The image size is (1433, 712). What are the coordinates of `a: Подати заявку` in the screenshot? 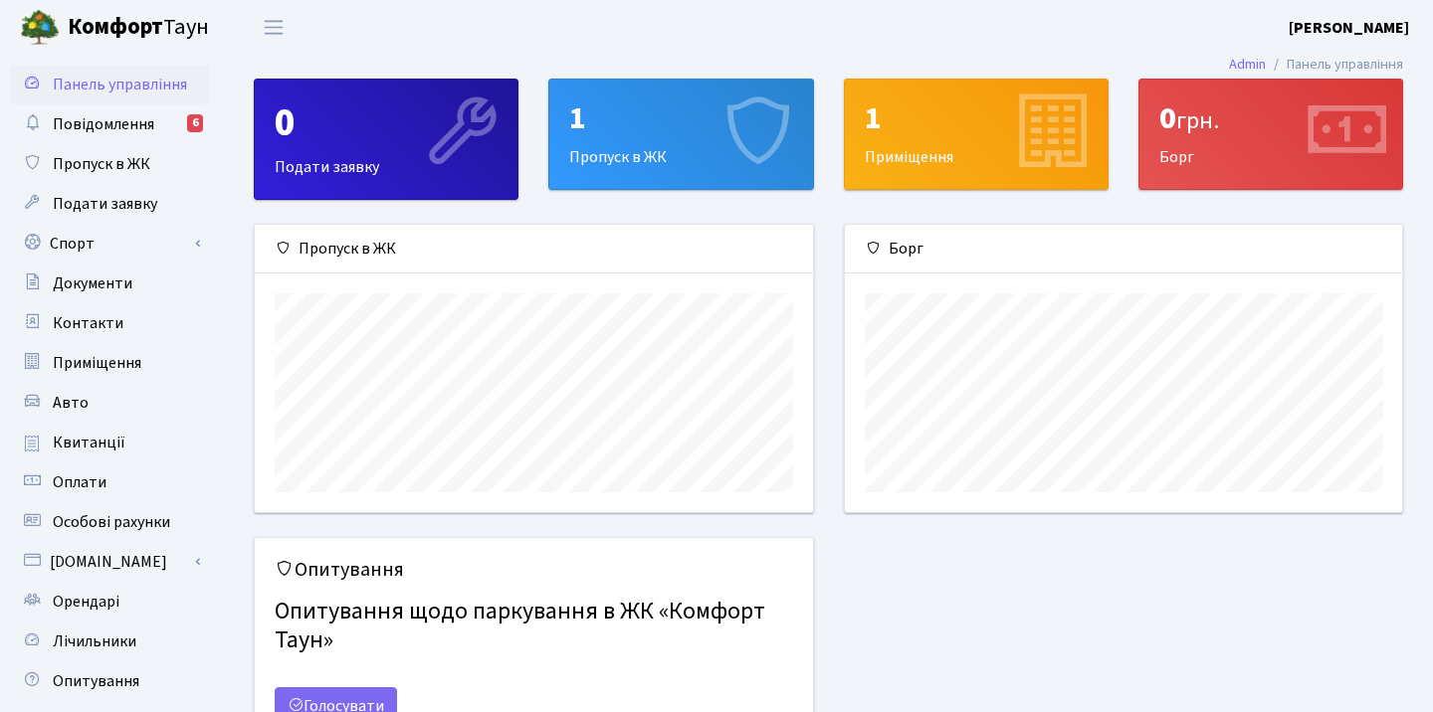 It's located at (109, 204).